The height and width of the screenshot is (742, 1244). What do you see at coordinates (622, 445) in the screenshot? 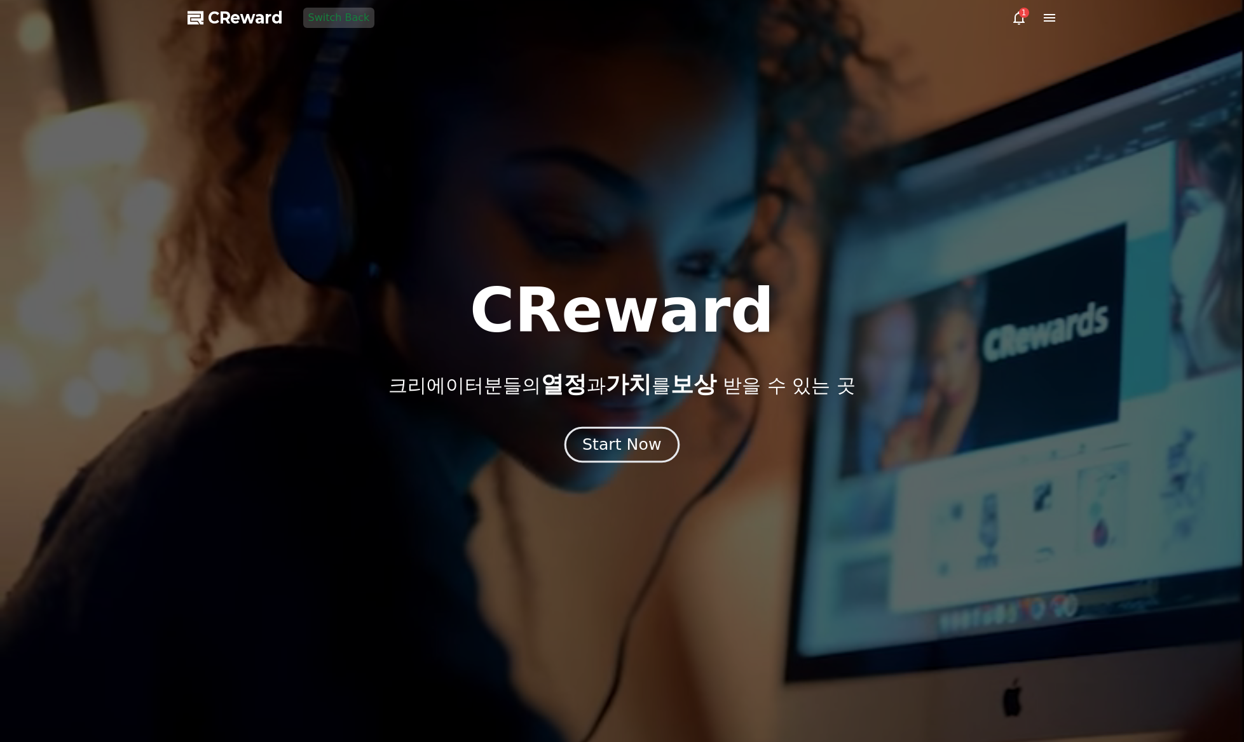
I see `button: Start Now` at bounding box center [622, 445].